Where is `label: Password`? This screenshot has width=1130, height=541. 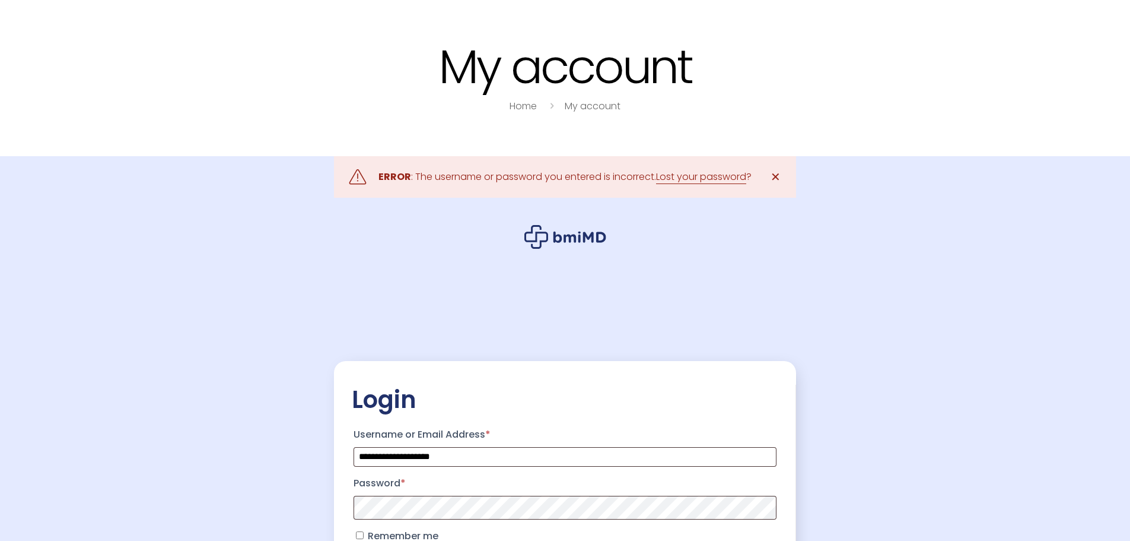 label: Password is located at coordinates (565, 483).